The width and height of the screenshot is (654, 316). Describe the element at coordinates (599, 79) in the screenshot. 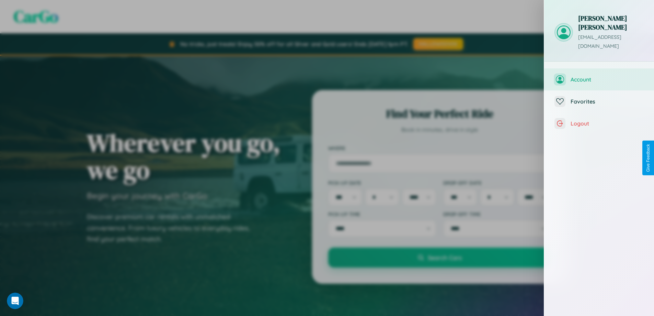

I see `button: Account` at that location.